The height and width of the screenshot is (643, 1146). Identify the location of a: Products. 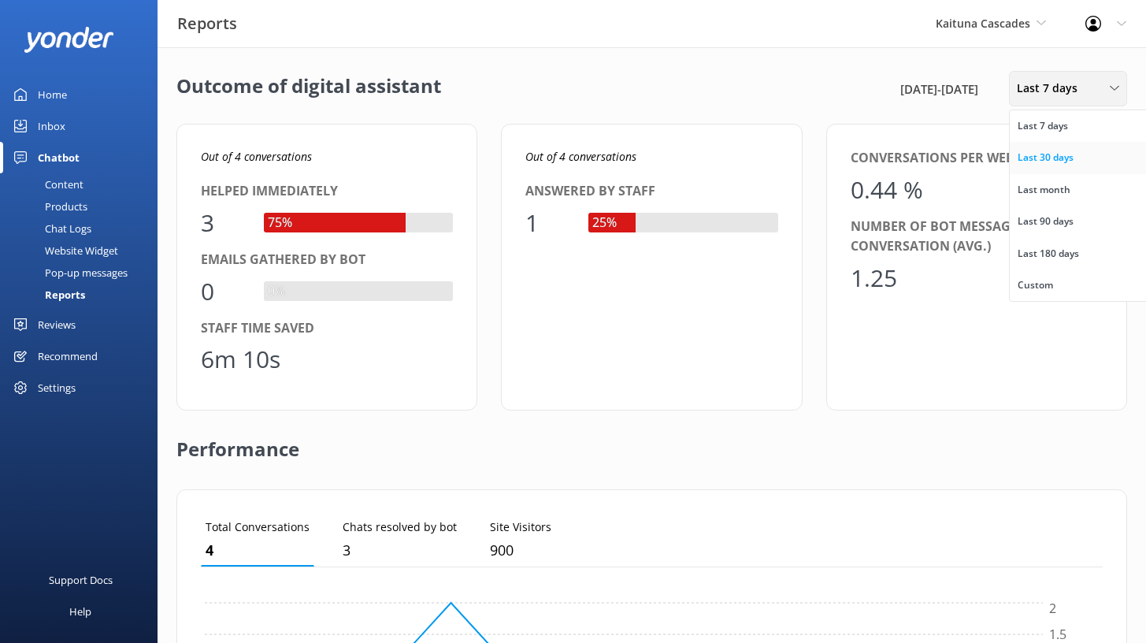
(84, 206).